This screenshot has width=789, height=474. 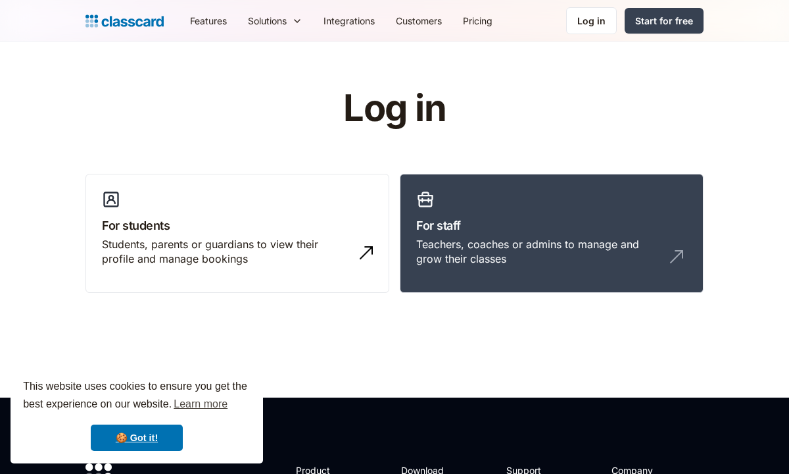 What do you see at coordinates (552, 234) in the screenshot?
I see `a: For staffTeachers, coaches or admins to manage and grow their classes` at bounding box center [552, 234].